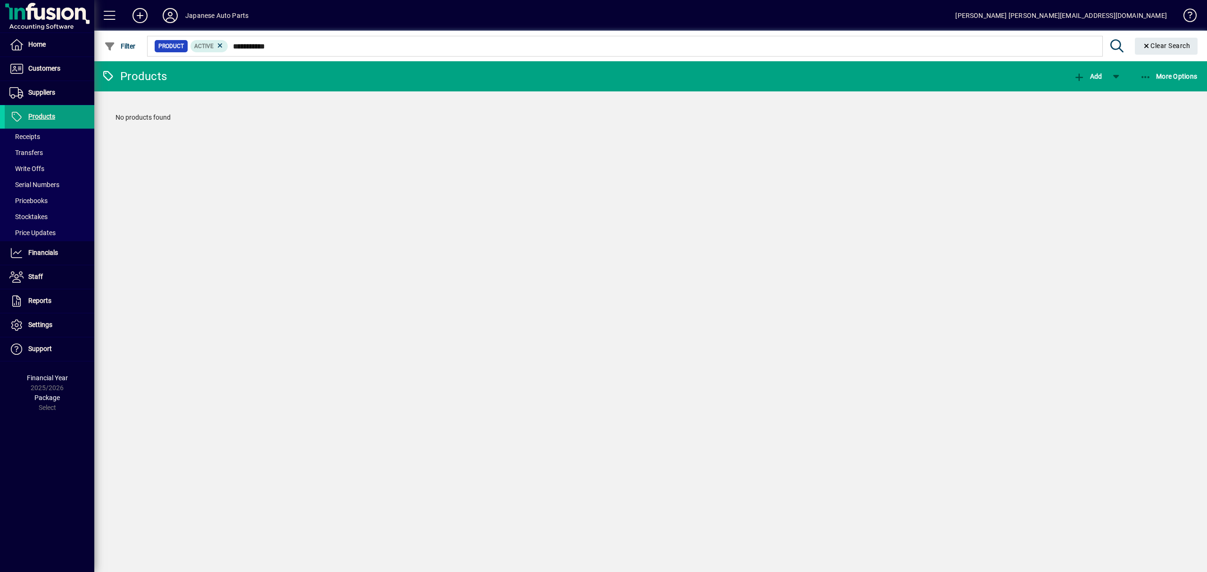  Describe the element at coordinates (47, 378) in the screenshot. I see `span: Financial Year` at that location.